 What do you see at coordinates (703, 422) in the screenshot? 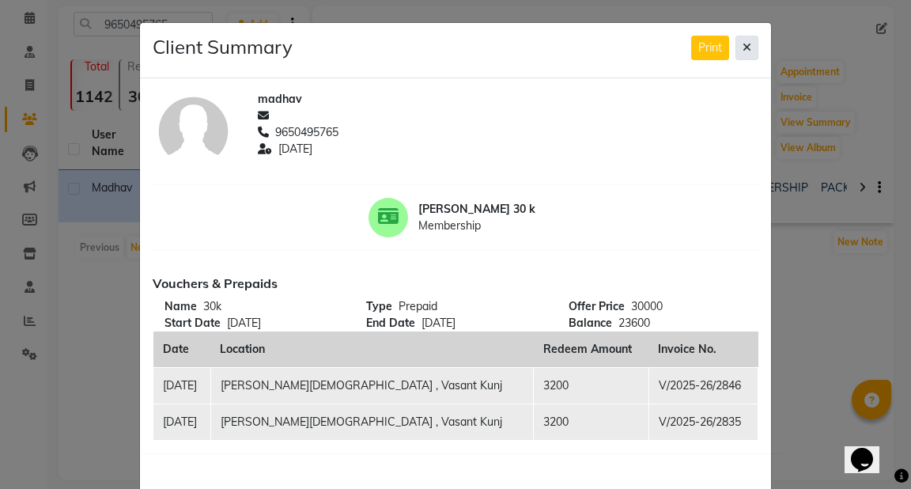
I see `td: V/2025-26/2835` at bounding box center [703, 422].